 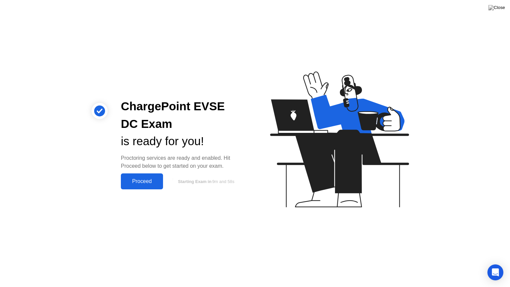 What do you see at coordinates (142, 181) in the screenshot?
I see `div: Proceed` at bounding box center [142, 181].